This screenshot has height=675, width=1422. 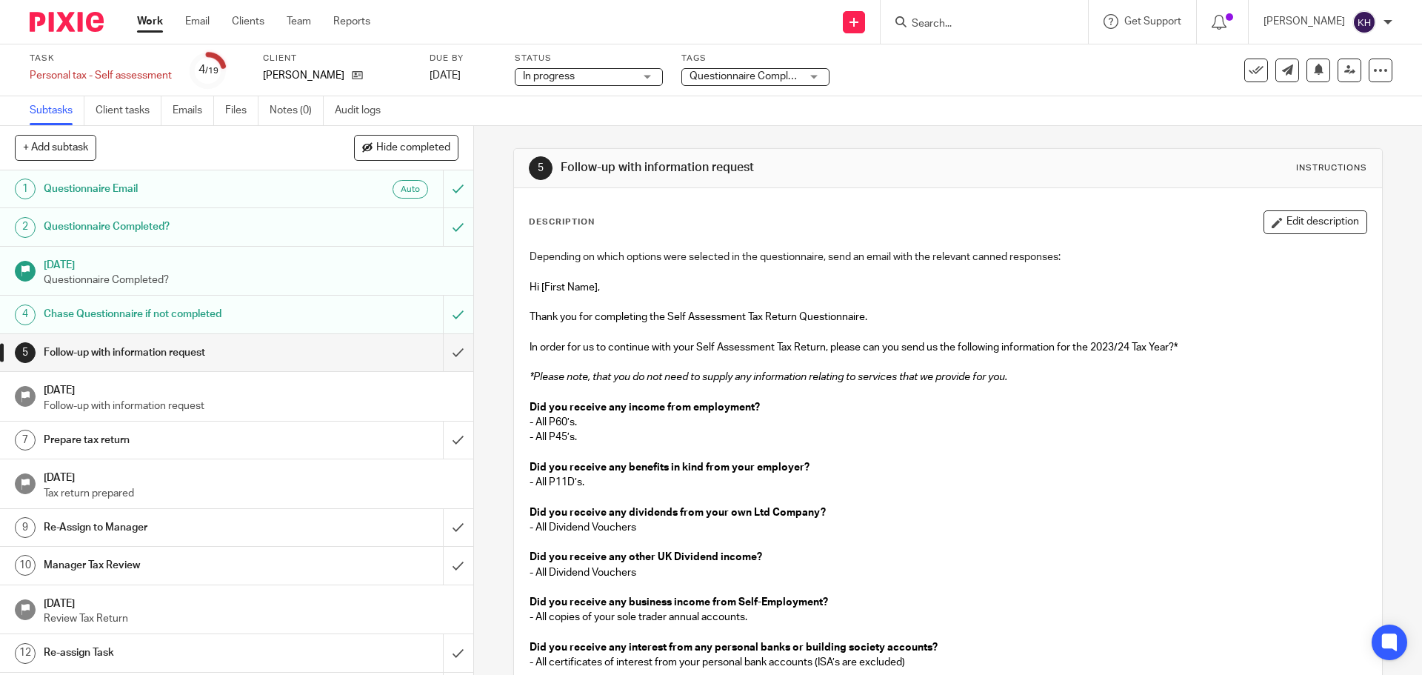 What do you see at coordinates (296, 110) in the screenshot?
I see `a: Notes (0)` at bounding box center [296, 110].